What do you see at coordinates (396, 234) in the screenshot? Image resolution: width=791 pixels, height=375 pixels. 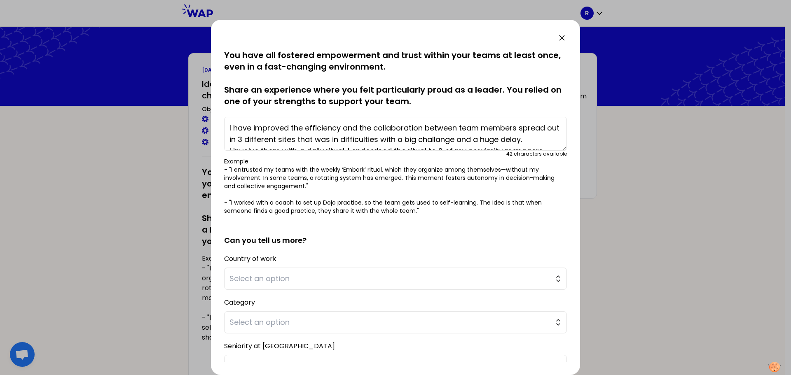 I see `h2: Can you tell us more?` at bounding box center [396, 234].